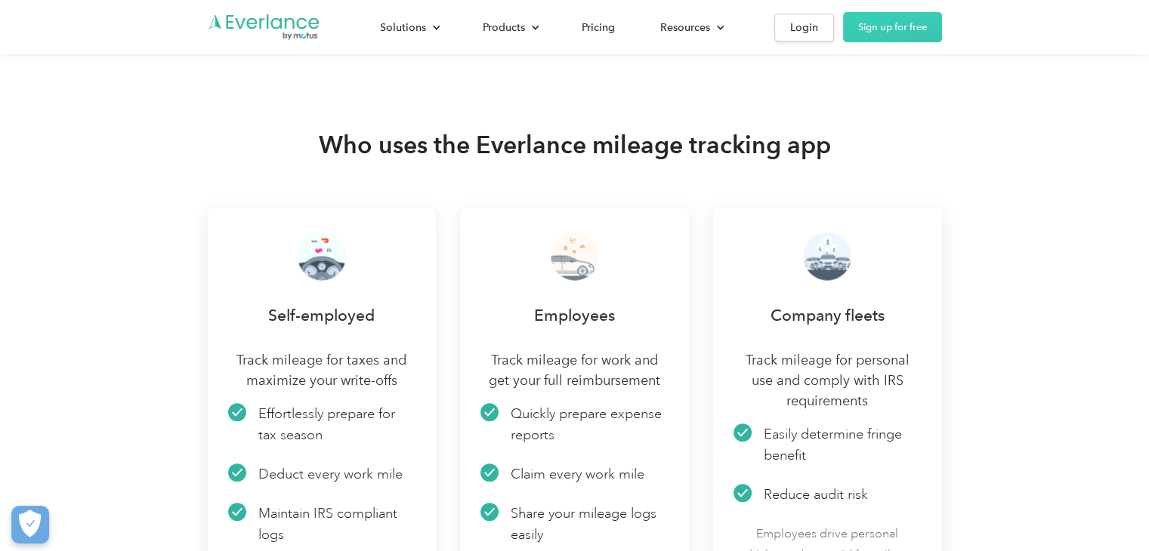 The image size is (1149, 551). Describe the element at coordinates (598, 27) in the screenshot. I see `div: Pricing` at that location.